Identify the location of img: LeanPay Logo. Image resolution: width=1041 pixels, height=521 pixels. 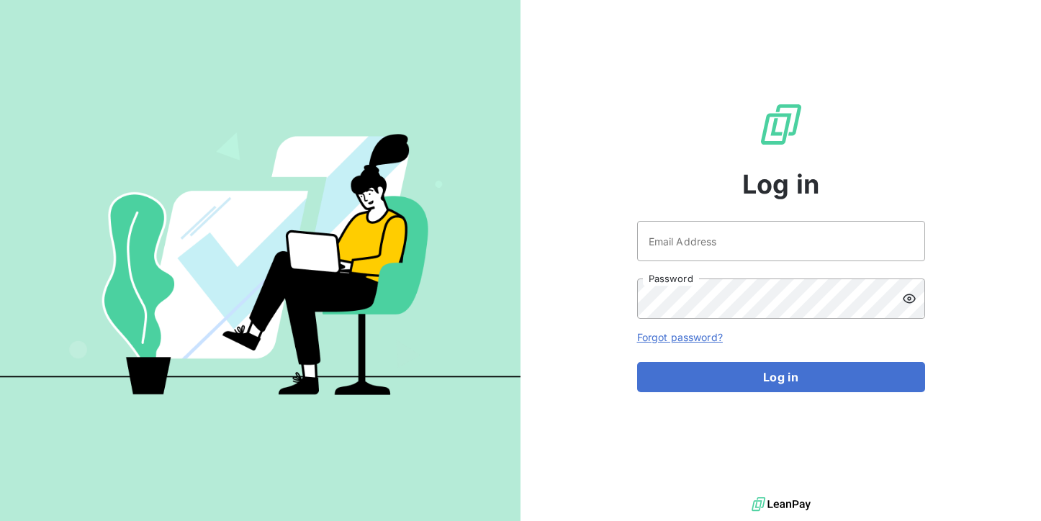
(781, 125).